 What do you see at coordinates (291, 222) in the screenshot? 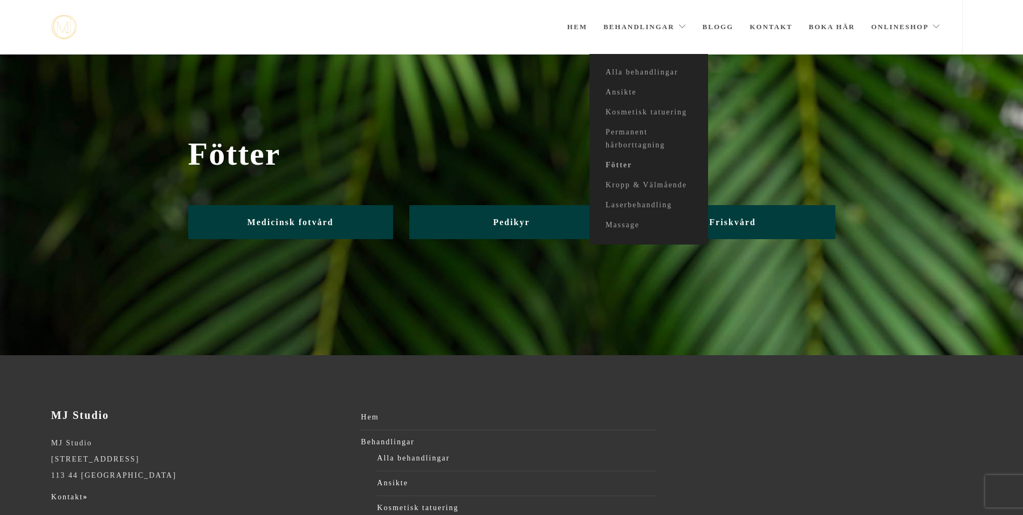
I see `a: Medicinsk fotvård` at bounding box center [291, 222].